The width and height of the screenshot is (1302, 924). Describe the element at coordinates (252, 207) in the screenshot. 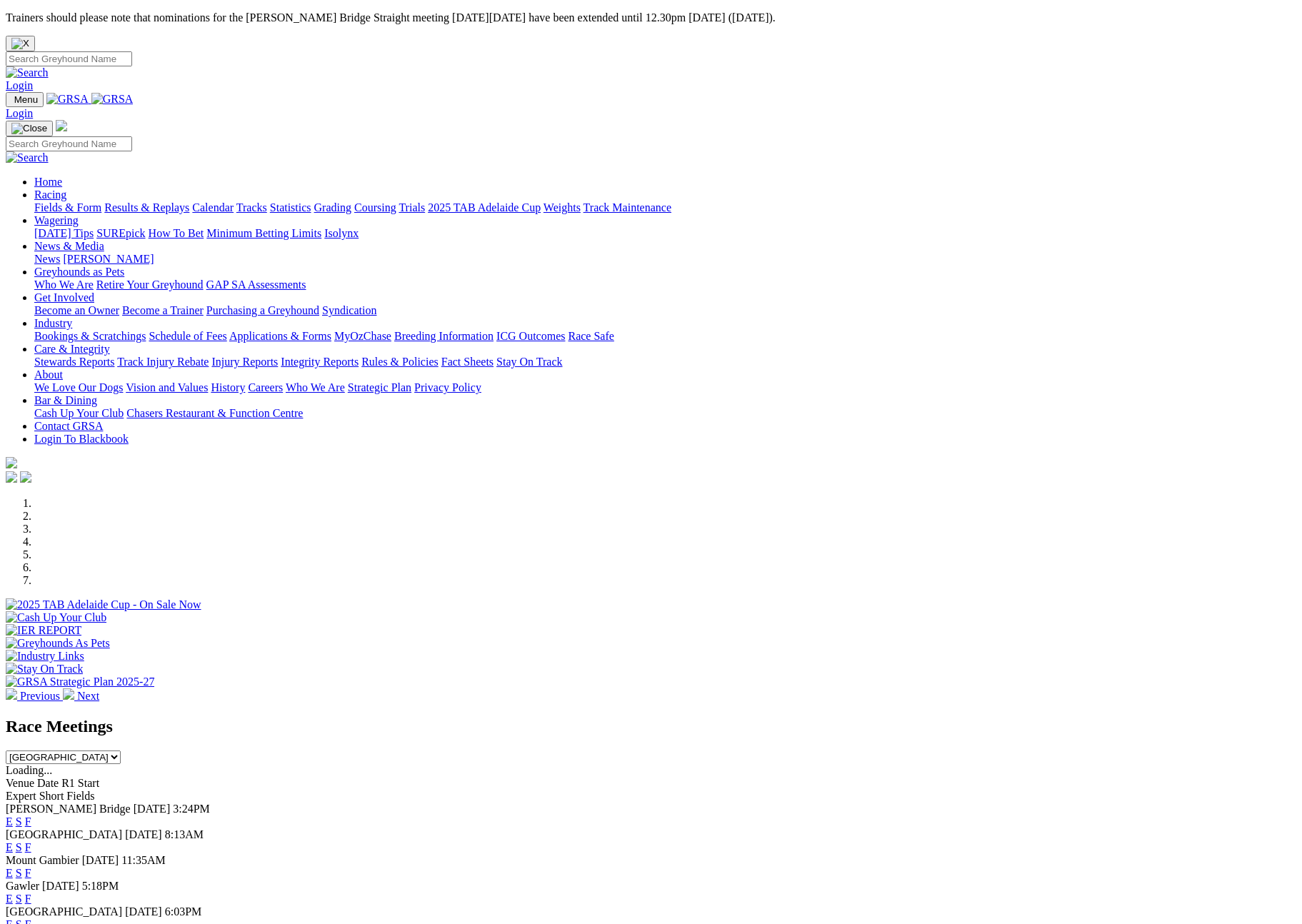

I see `a: Tracks` at that location.